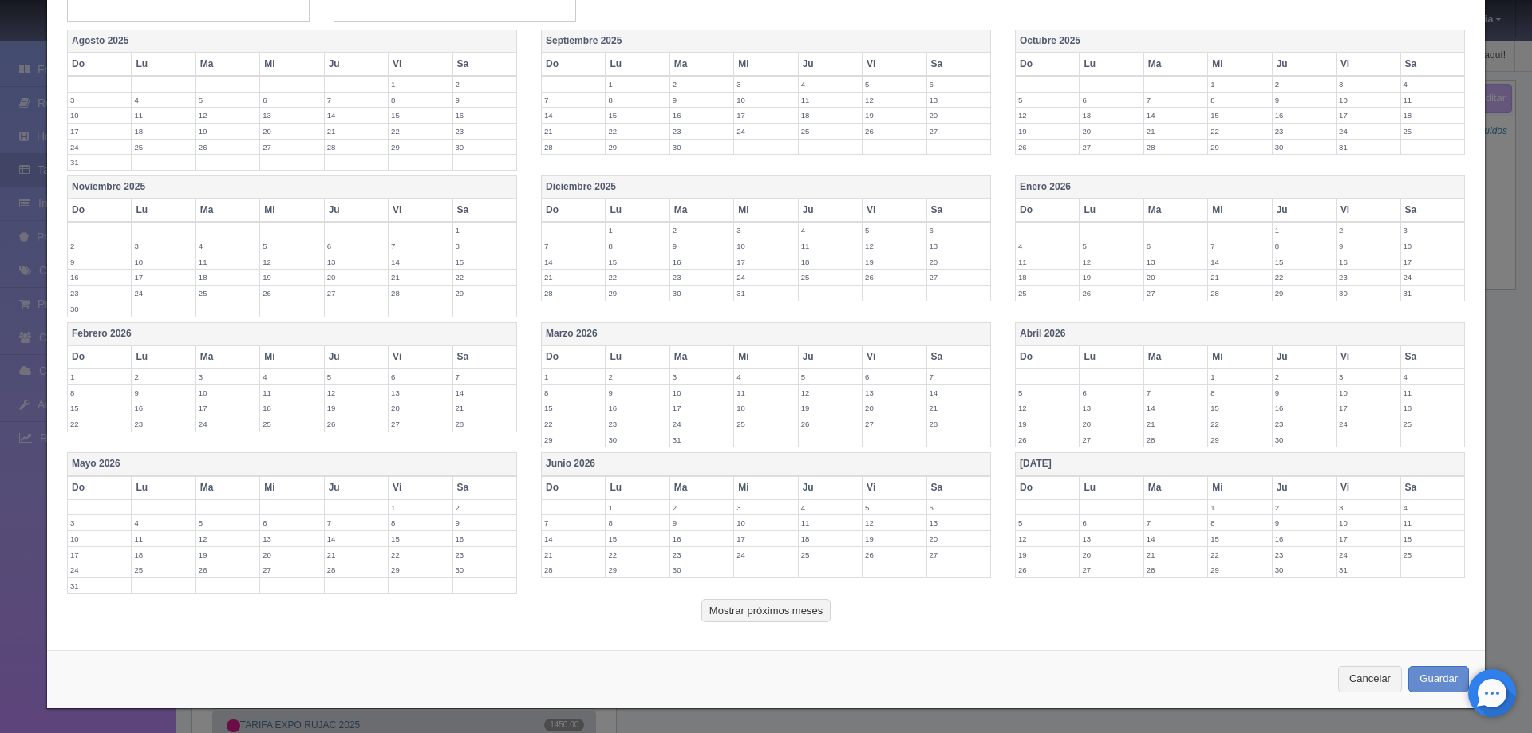  I want to click on label: 1, so click(99, 377).